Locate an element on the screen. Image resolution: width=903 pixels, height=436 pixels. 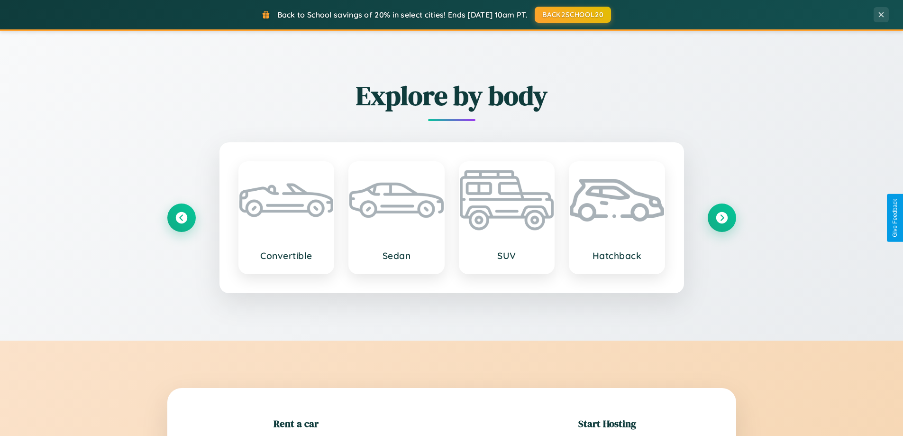
h3: SUV is located at coordinates (507, 256).